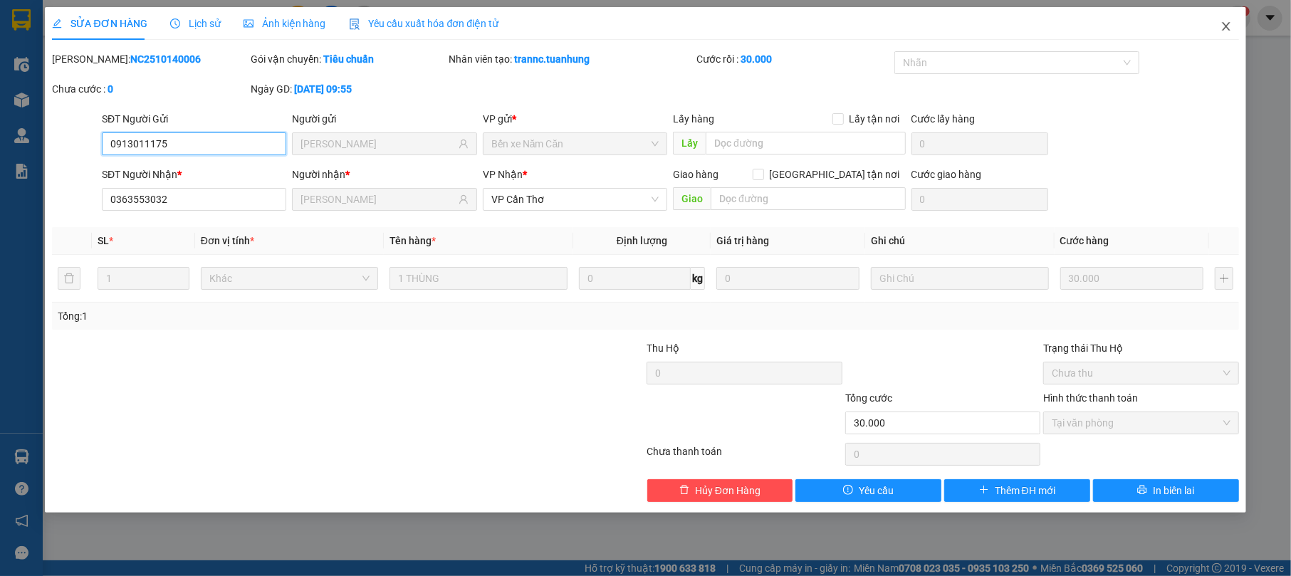 This screenshot has height=576, width=1291. I want to click on span: Cước hàng, so click(1085, 241).